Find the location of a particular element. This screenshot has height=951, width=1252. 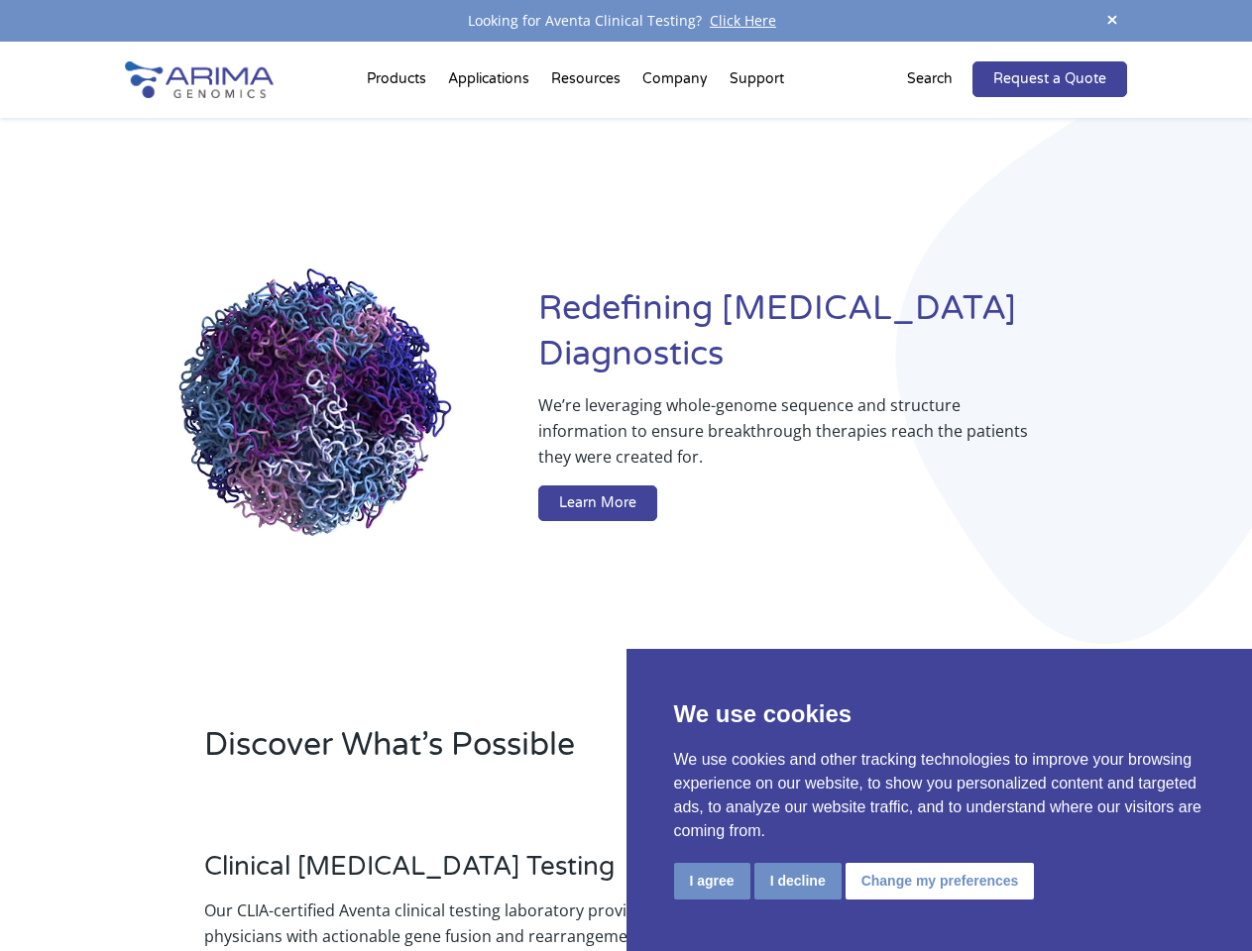

h2: Discover What’s Possible is located at coordinates (533, 753).